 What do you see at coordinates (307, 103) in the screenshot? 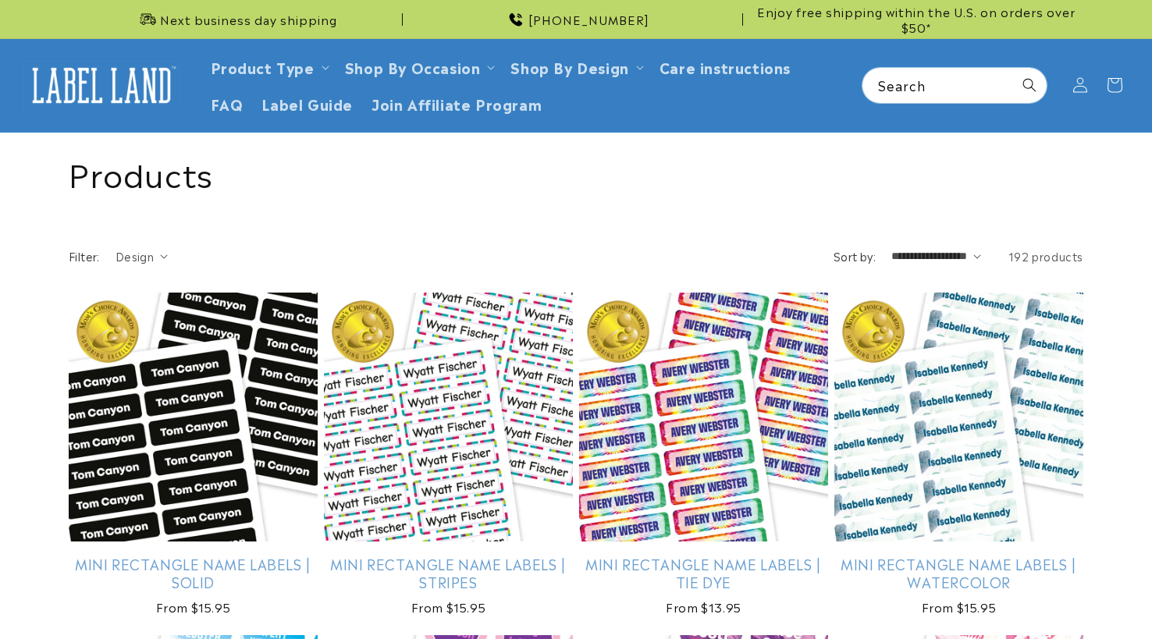
I see `a: Label Guide` at bounding box center [307, 103].